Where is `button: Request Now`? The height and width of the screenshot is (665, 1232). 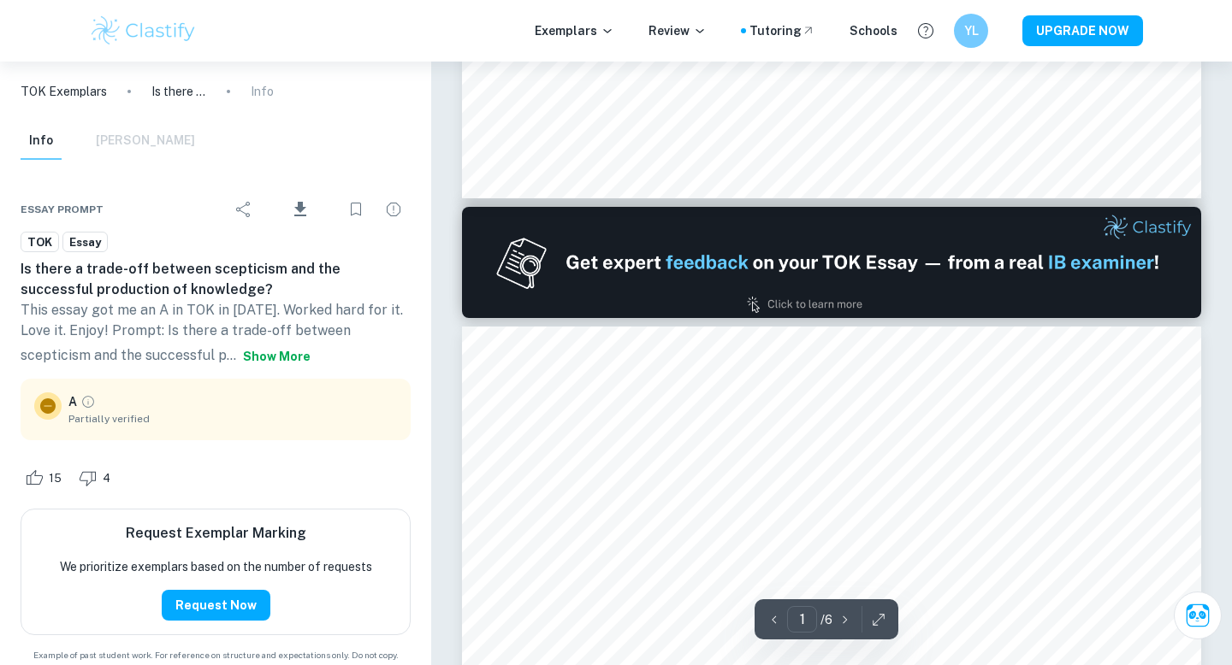
button: Request Now is located at coordinates (216, 605).